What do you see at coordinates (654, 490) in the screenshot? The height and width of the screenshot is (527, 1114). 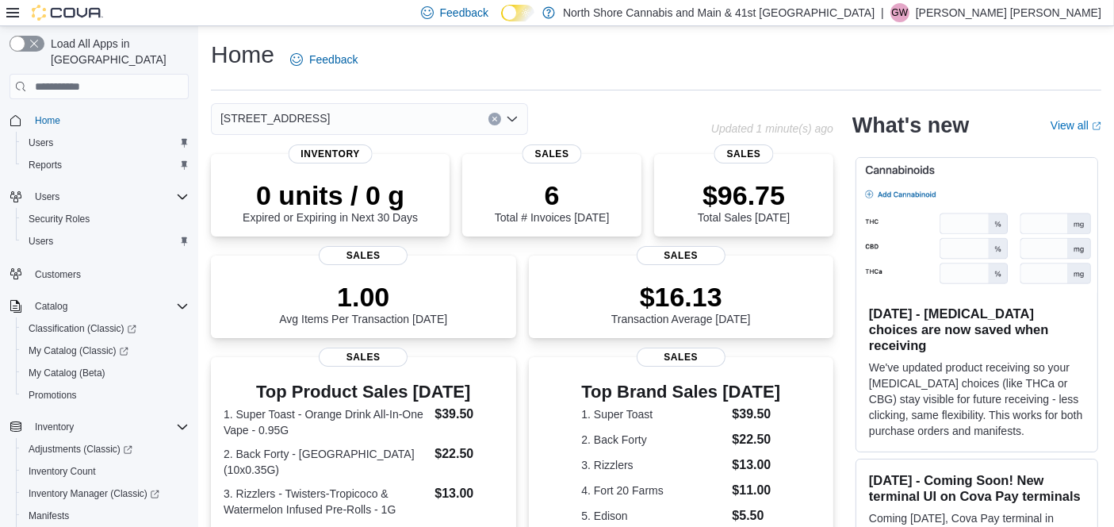 I see `dt: 4. Fort 20 Farms` at bounding box center [654, 490].